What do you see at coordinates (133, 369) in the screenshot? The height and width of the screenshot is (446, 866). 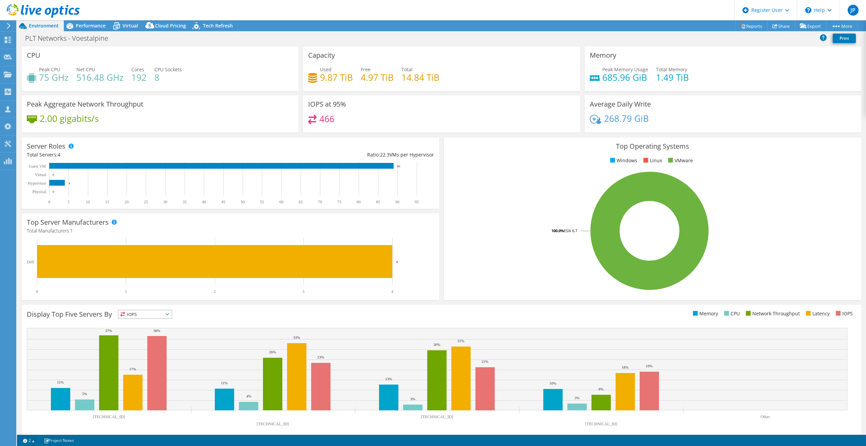 I see `text: 17%` at bounding box center [133, 369].